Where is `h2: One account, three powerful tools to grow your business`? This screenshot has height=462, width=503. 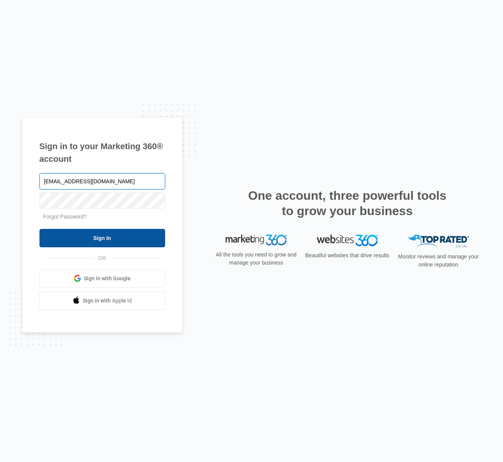
h2: One account, three powerful tools to grow your business is located at coordinates (348, 203).